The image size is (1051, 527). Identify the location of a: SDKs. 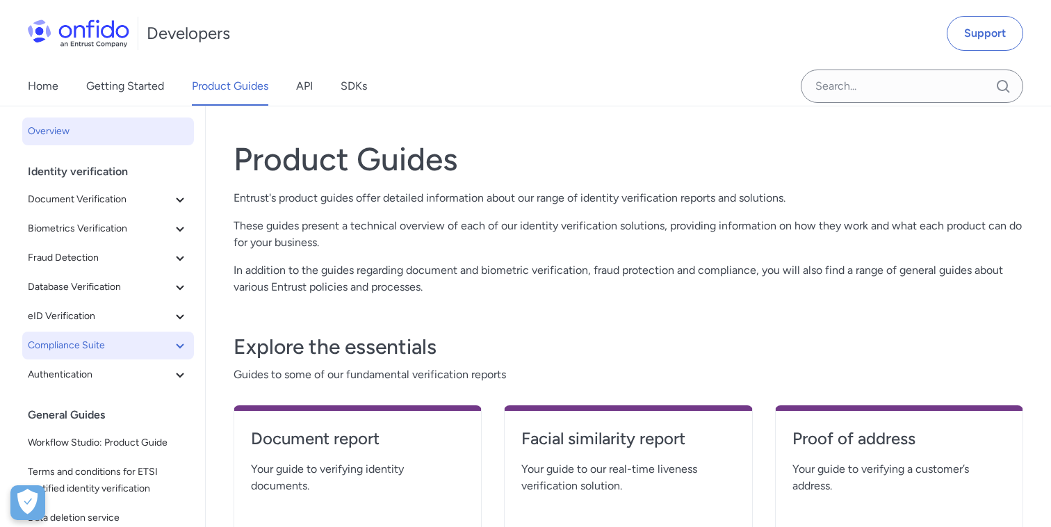
(354, 86).